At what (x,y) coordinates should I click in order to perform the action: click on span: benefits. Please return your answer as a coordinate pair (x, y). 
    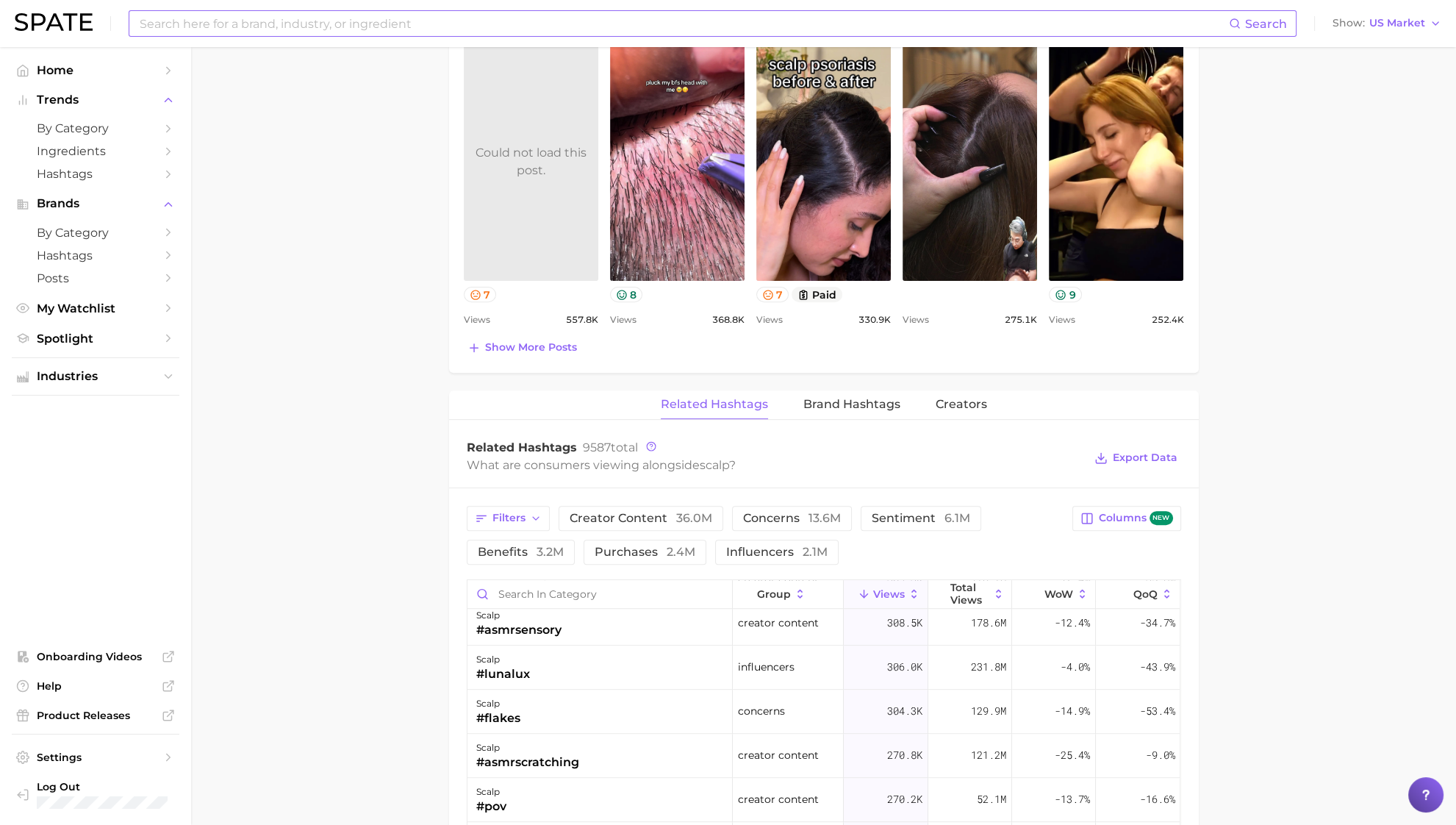
    Looking at the image, I should click on (520, 552).